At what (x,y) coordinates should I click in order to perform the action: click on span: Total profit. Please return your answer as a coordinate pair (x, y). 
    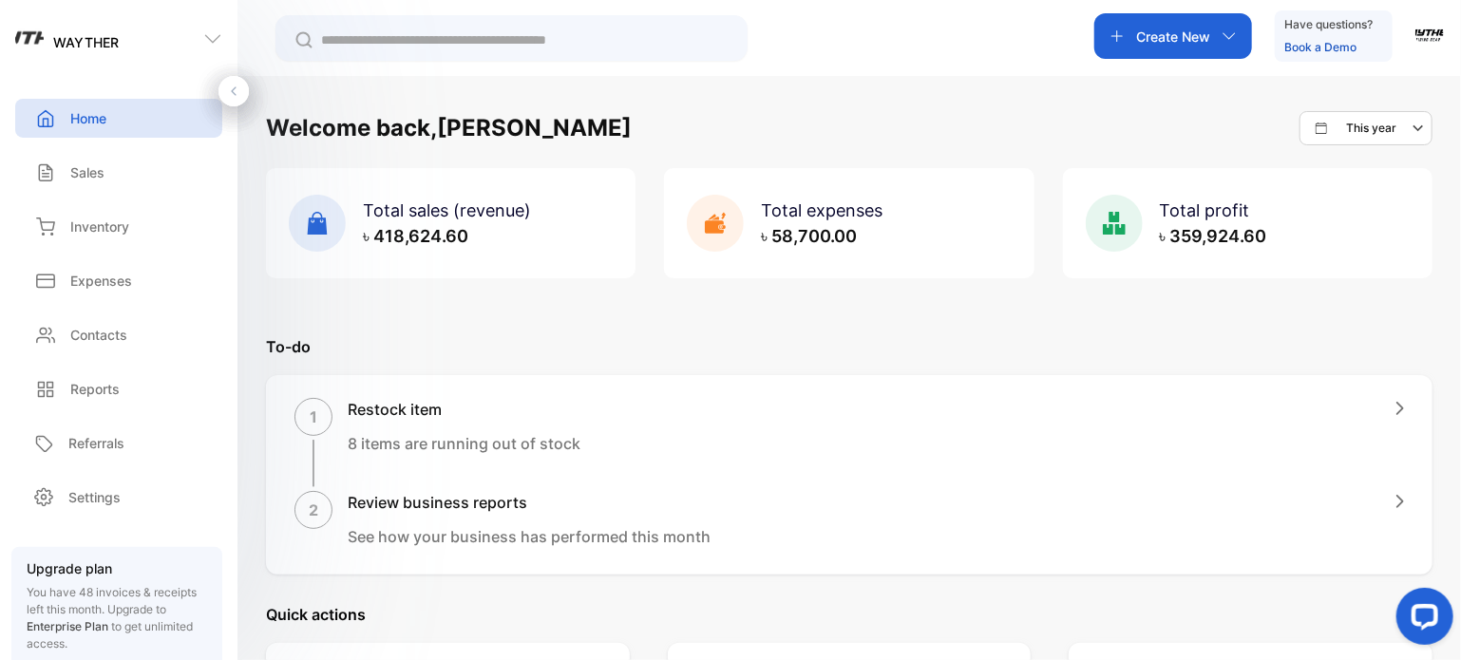
    Looking at the image, I should click on (1204, 210).